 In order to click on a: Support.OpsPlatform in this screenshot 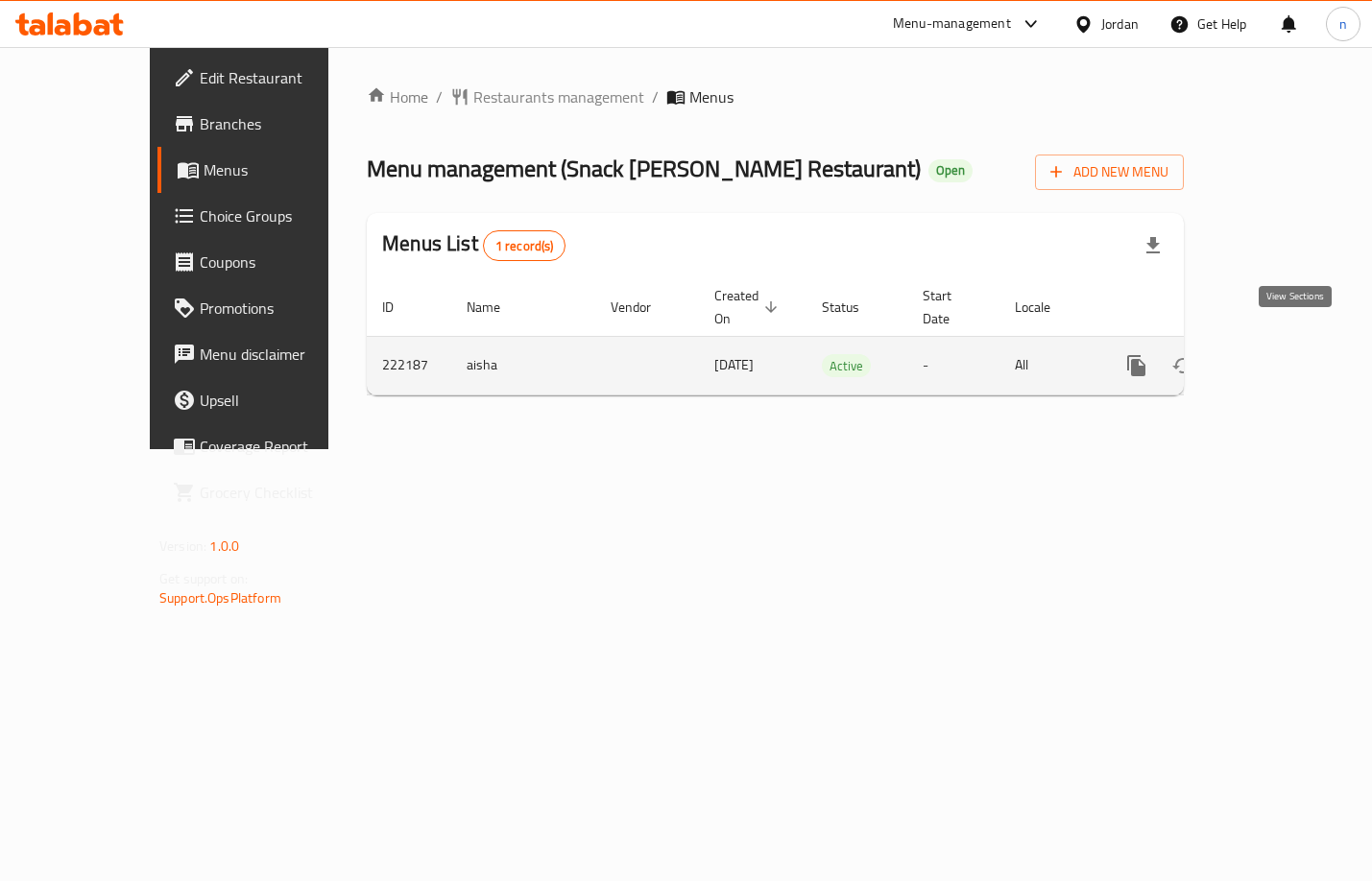, I will do `click(220, 598)`.